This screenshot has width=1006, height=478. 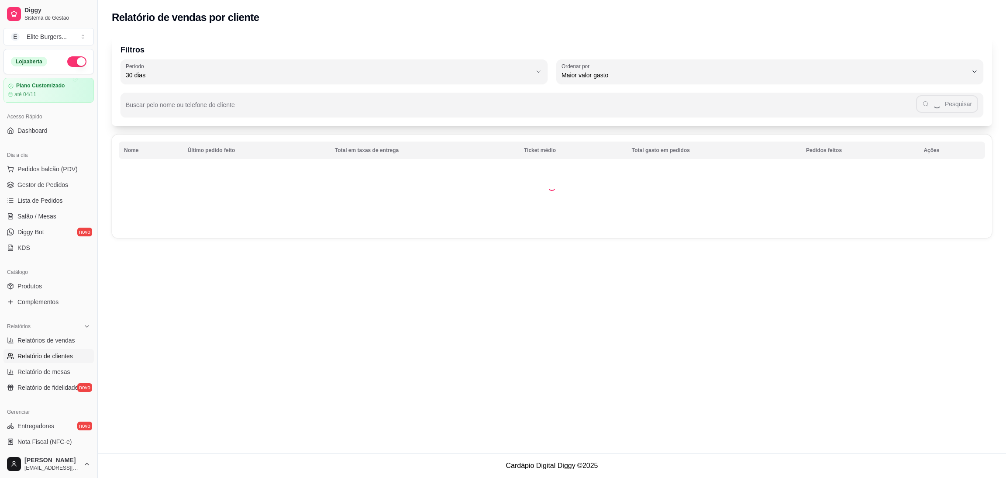 I want to click on span: Relatórios, so click(x=19, y=326).